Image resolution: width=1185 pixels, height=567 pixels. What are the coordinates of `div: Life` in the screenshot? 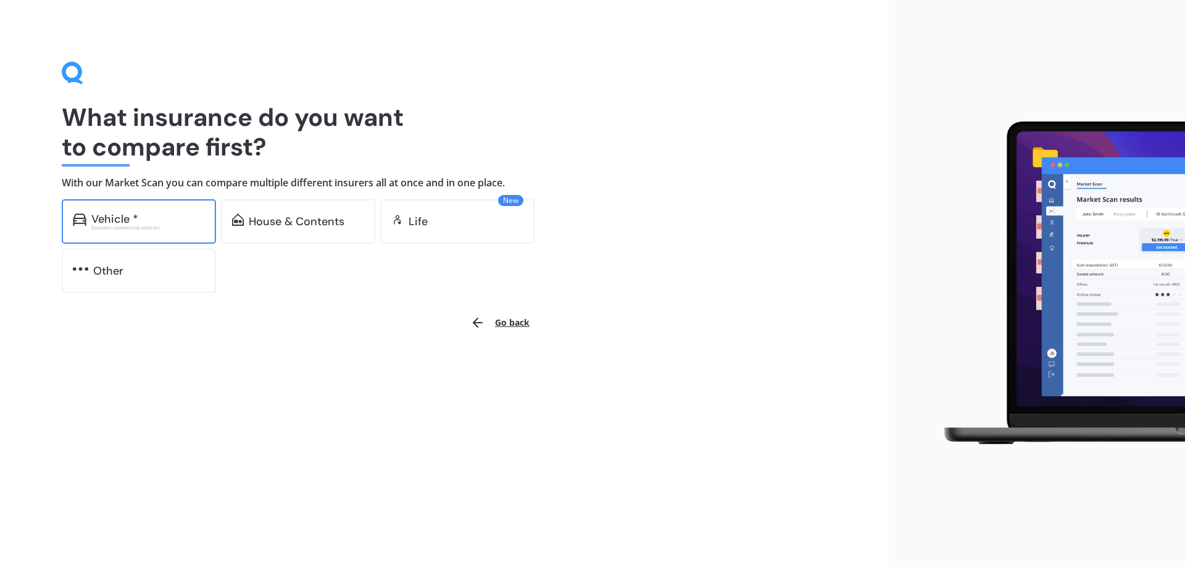 It's located at (418, 221).